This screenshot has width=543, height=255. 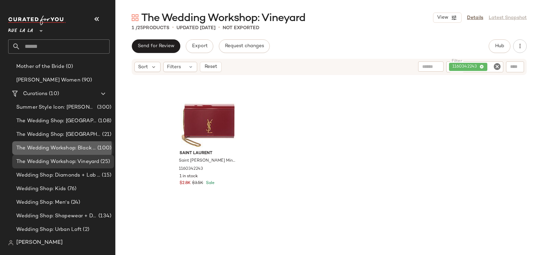 I want to click on span: Hub, so click(x=500, y=46).